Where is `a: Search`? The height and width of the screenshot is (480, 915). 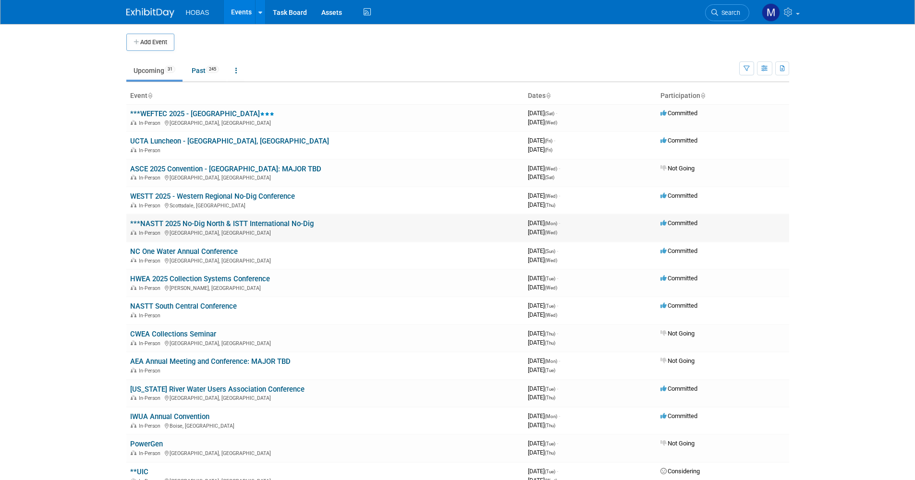
a: Search is located at coordinates (727, 12).